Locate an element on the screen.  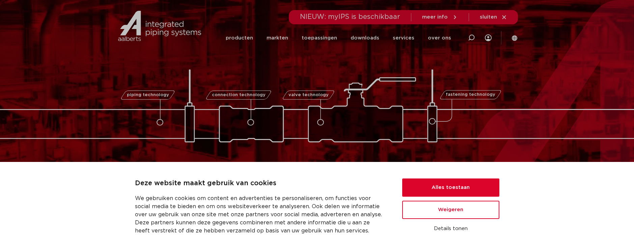
button: Alles toestaan is located at coordinates (451, 188).